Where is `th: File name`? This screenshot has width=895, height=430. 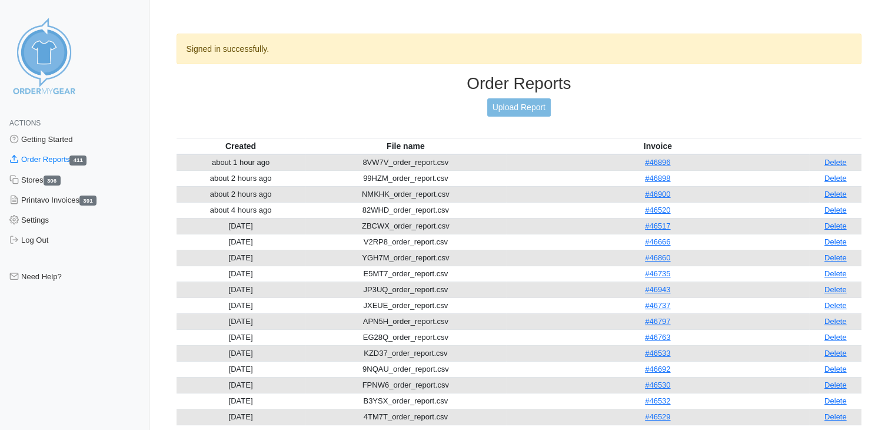 th: File name is located at coordinates (406, 146).